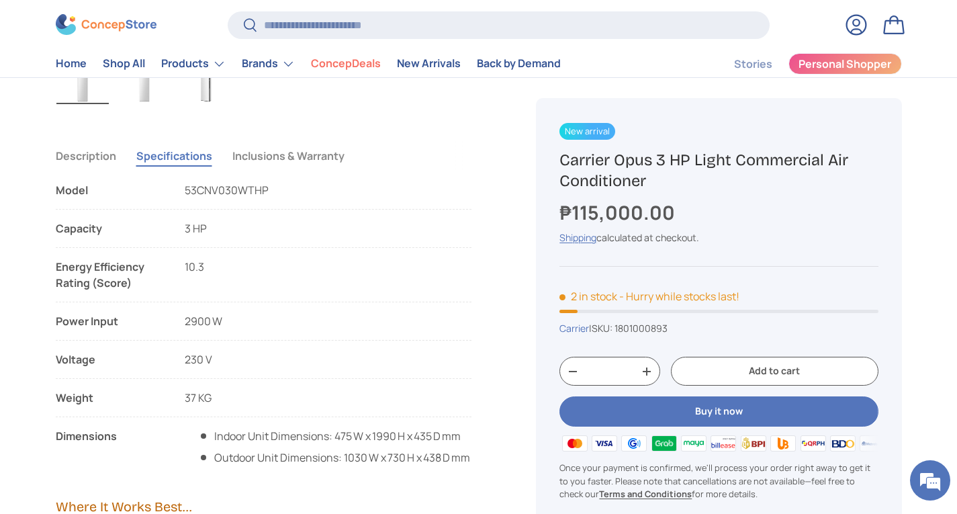 This screenshot has width=957, height=514. What do you see at coordinates (618, 213) in the screenshot?
I see `strong: ₱115,000.00` at bounding box center [618, 213].